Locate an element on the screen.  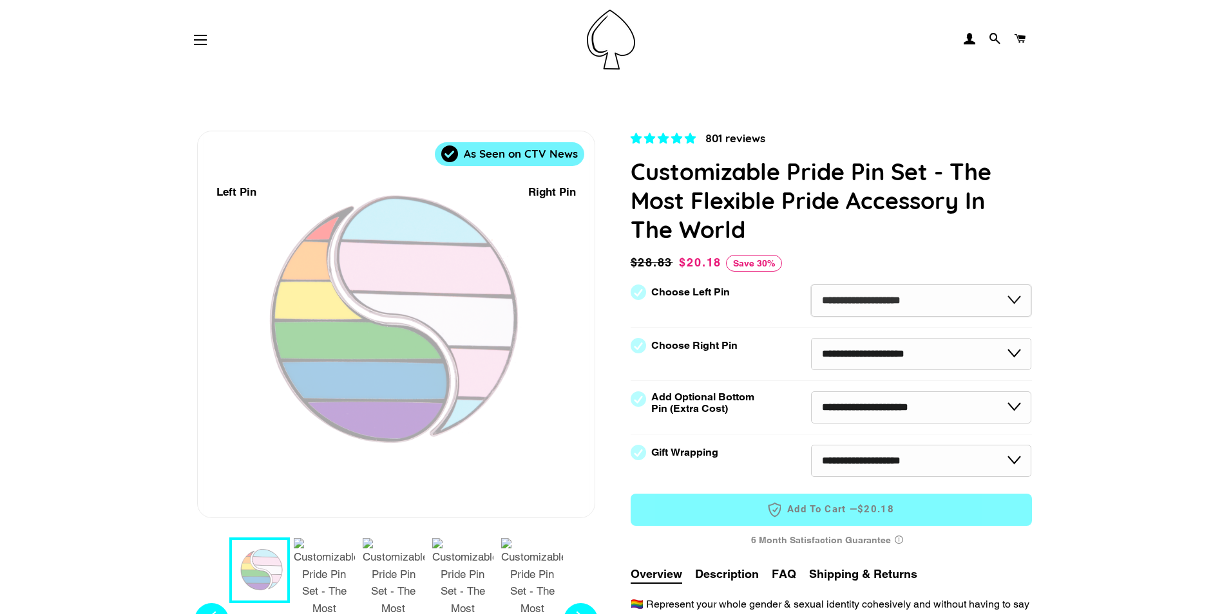
h1: Customizable Pride Pin Set - The Most Flexible Pride Accessory In The World is located at coordinates (831, 200).